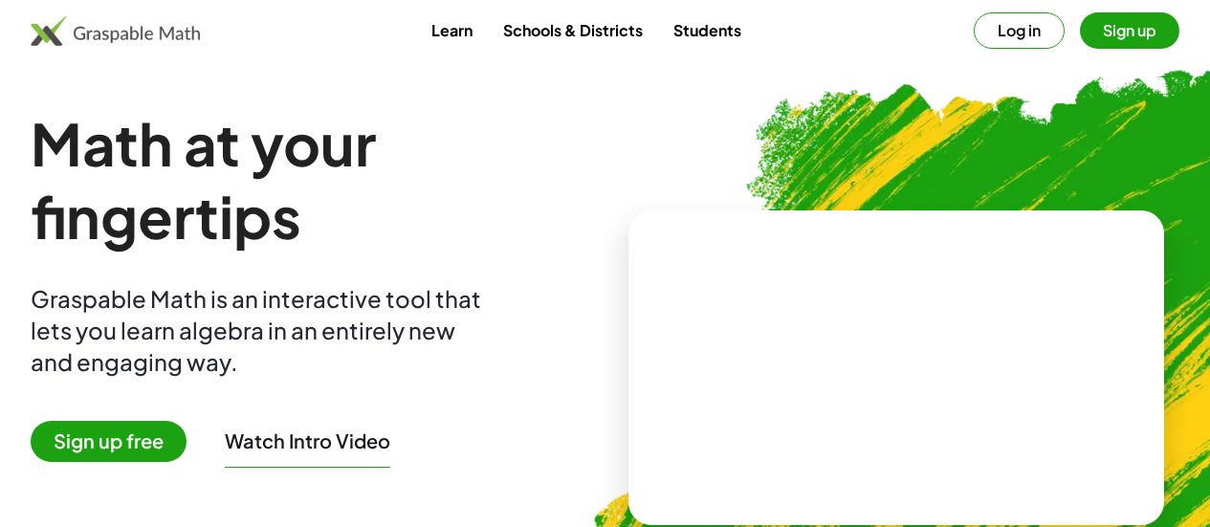 This screenshot has height=527, width=1210. I want to click on button: Watch Intro Video, so click(307, 441).